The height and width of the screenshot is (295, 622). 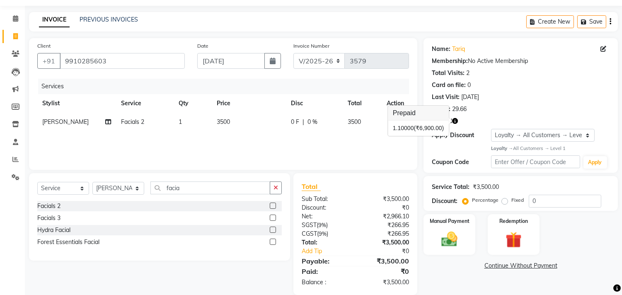 What do you see at coordinates (313, 122) in the screenshot?
I see `span: 0 %` at bounding box center [313, 122].